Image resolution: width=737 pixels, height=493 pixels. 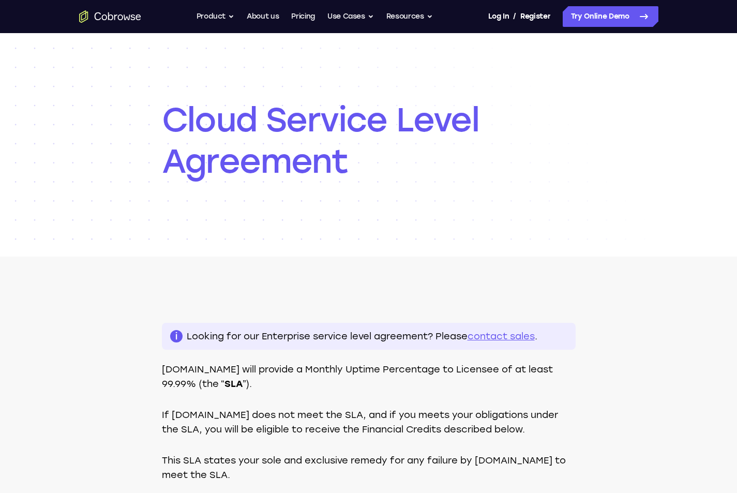 I want to click on a: About us, so click(x=263, y=17).